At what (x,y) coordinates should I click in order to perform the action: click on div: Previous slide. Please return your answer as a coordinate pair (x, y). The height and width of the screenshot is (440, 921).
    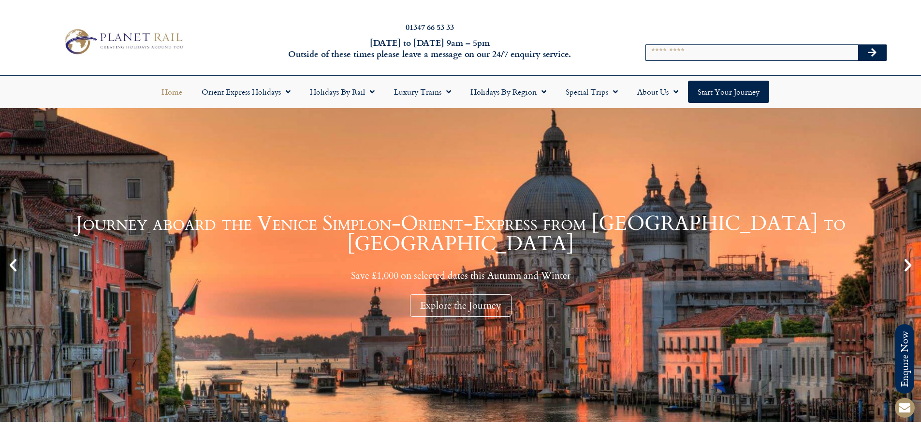
    Looking at the image, I should click on (13, 265).